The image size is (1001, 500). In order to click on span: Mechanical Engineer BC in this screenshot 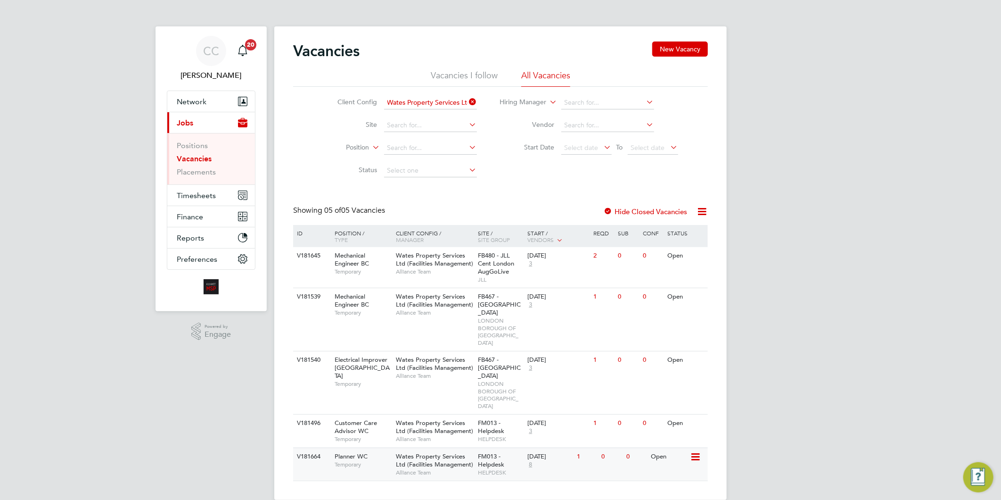, I will do `click(352, 259)`.